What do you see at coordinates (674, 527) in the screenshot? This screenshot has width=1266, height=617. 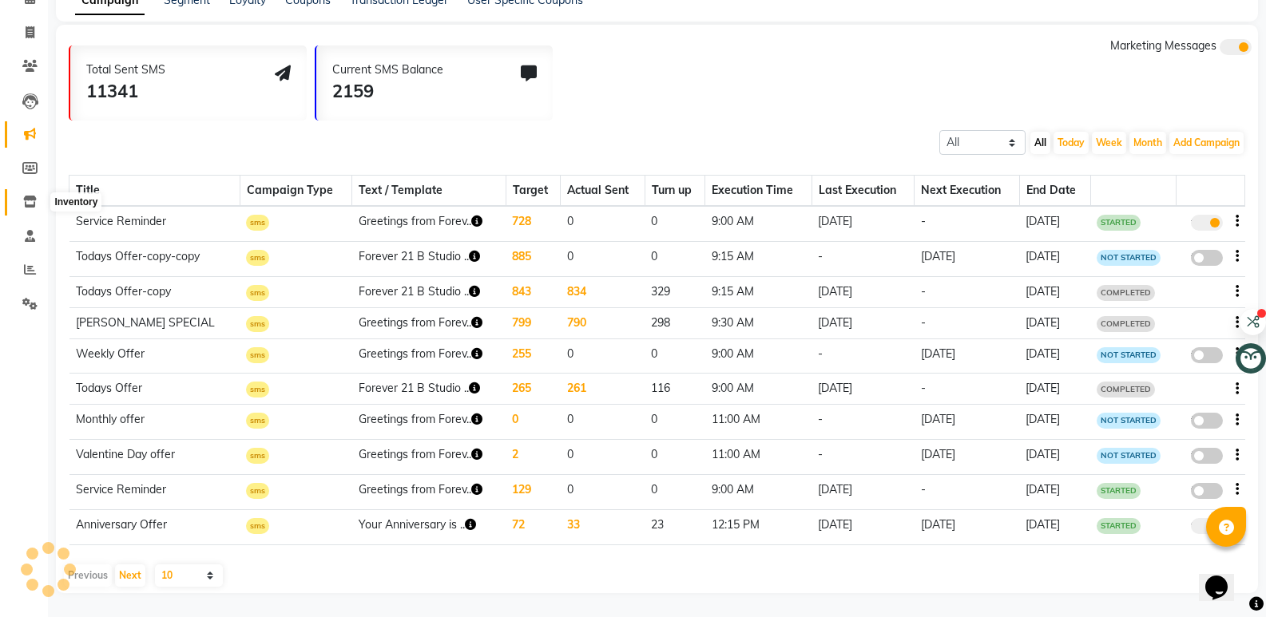 I see `td: 23` at bounding box center [674, 527].